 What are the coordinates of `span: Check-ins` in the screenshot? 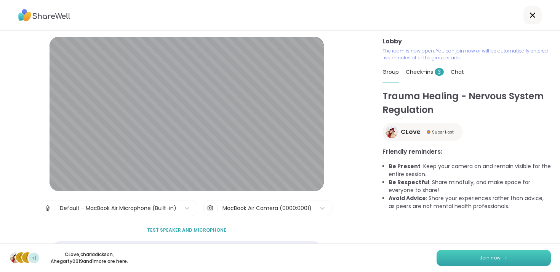 It's located at (424, 72).